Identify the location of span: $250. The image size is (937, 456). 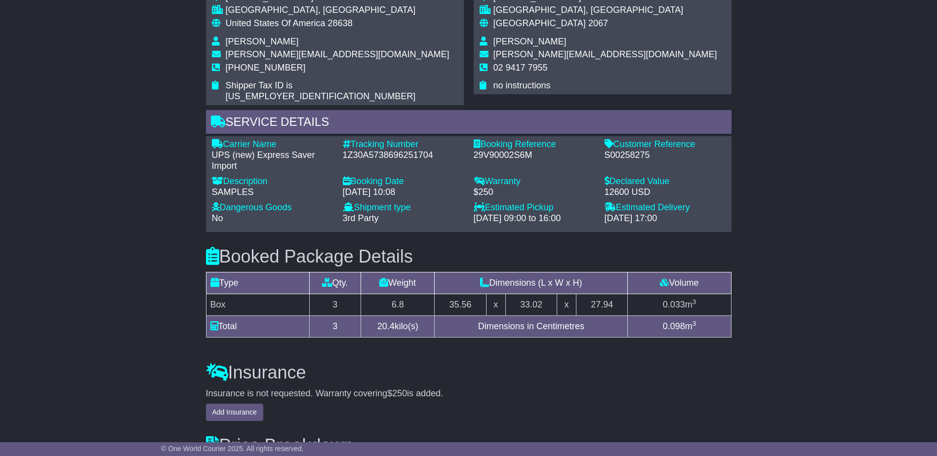
(397, 394).